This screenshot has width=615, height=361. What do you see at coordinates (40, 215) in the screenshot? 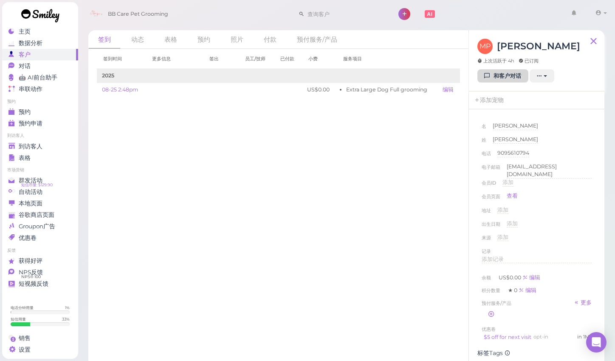
I see `a: 谷歌商店页面` at bounding box center [40, 215].